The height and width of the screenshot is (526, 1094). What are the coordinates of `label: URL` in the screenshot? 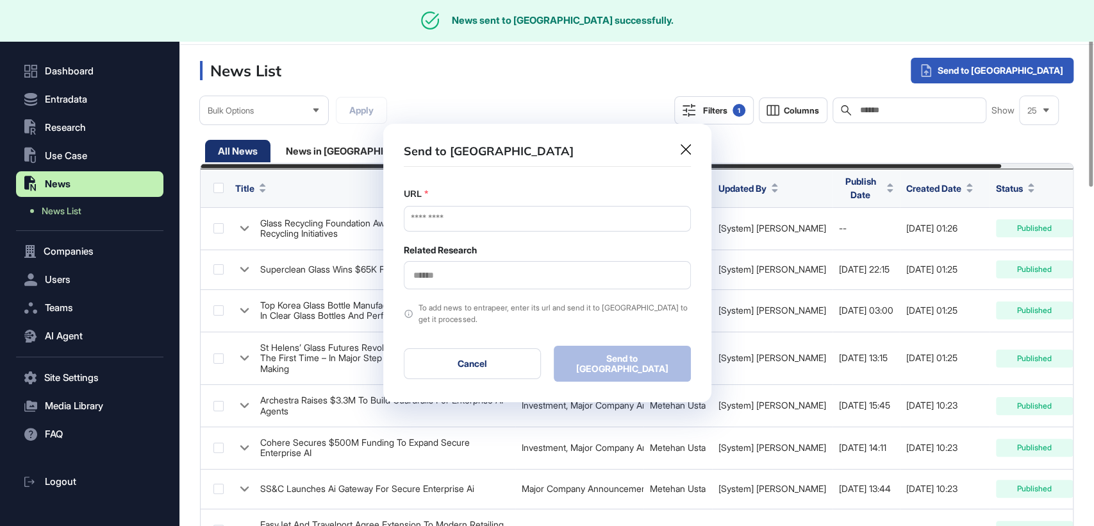 It's located at (413, 194).